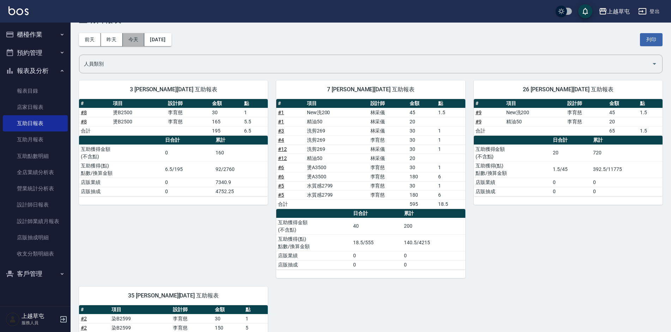 The width and height of the screenshot is (671, 332). I want to click on button: save, so click(585, 11).